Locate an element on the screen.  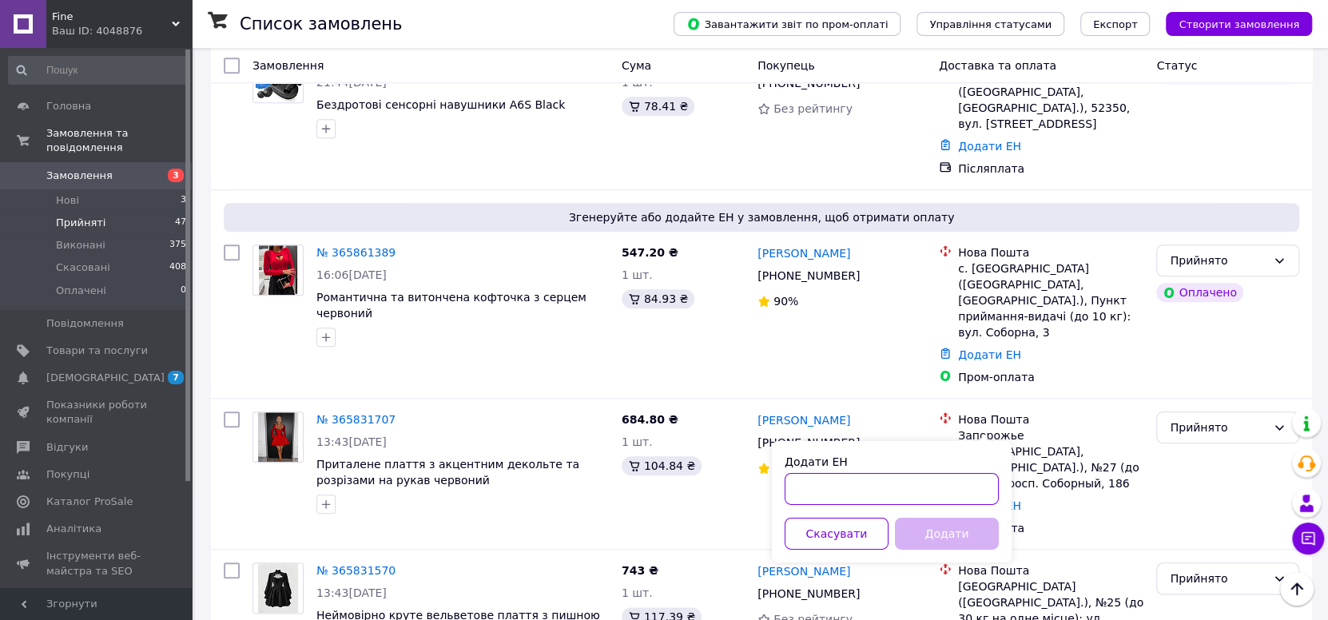
span: Романтична та витончена кофточка з серцем червоний is located at coordinates (451, 305).